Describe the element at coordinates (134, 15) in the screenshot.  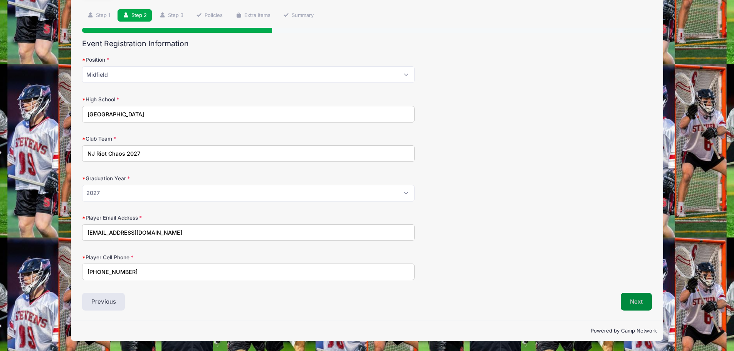
I see `a: Step 2` at that location.